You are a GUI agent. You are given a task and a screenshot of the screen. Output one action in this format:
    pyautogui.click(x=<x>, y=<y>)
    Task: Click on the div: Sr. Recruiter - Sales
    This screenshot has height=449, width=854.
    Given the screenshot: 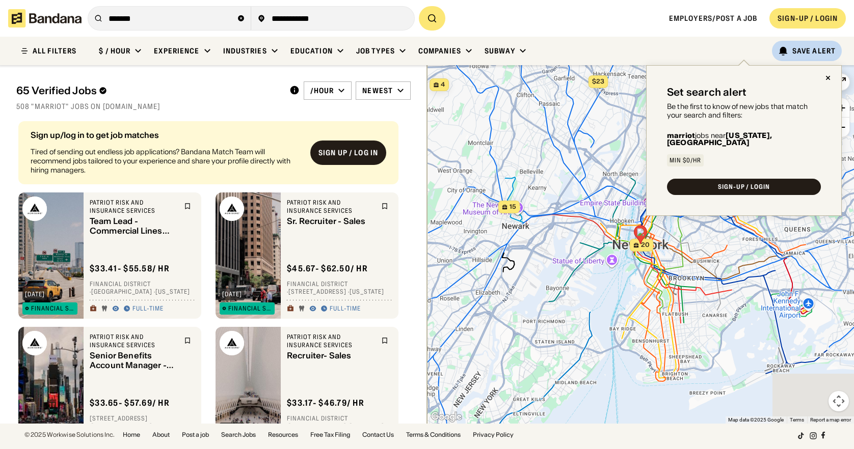 What is the action you would take?
    pyautogui.click(x=331, y=222)
    